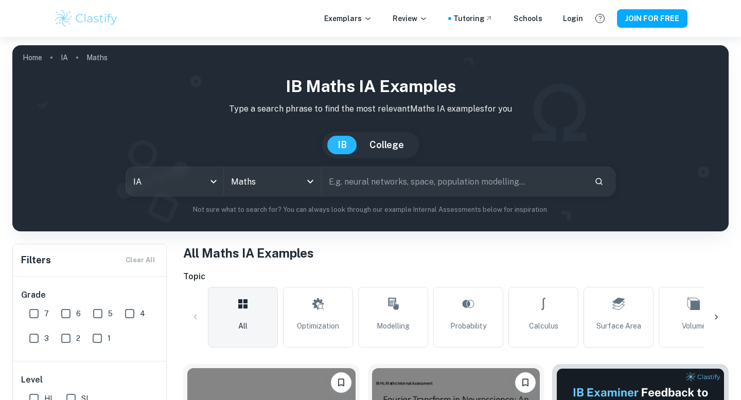 This screenshot has width=741, height=400. I want to click on span: Modelling, so click(393, 326).